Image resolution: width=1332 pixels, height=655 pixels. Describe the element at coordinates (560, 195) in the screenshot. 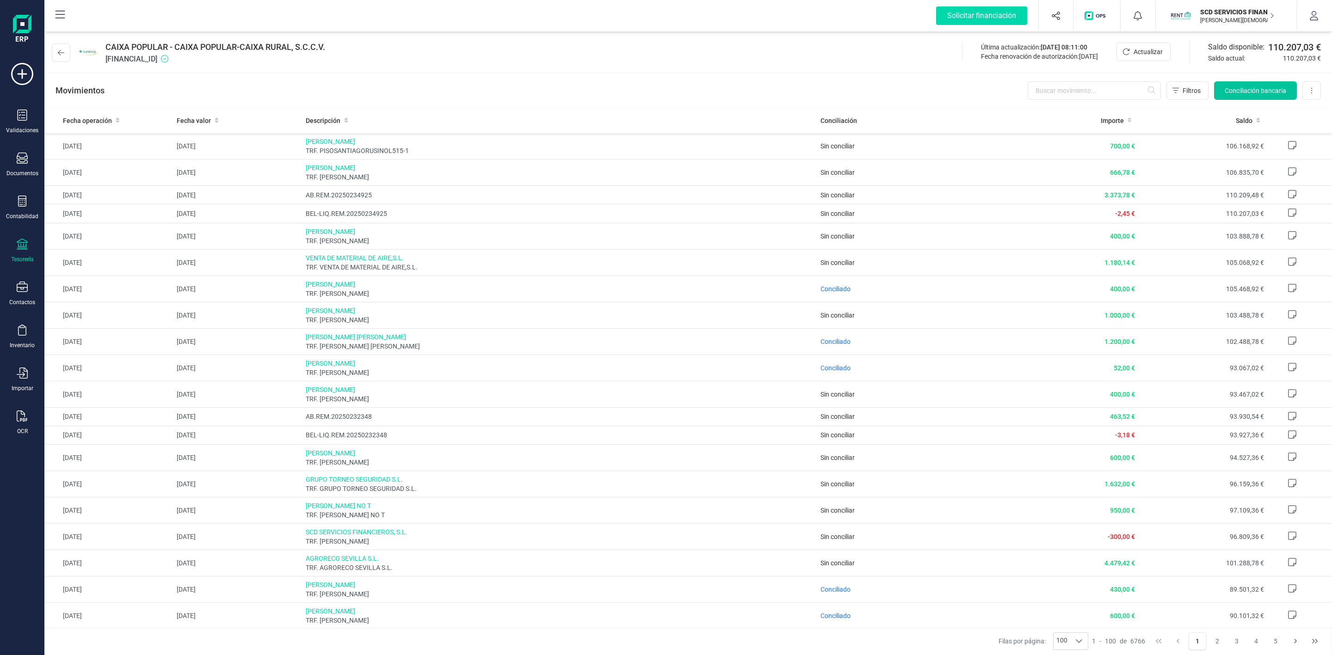

I see `span: AB.REM.20250234925` at that location.